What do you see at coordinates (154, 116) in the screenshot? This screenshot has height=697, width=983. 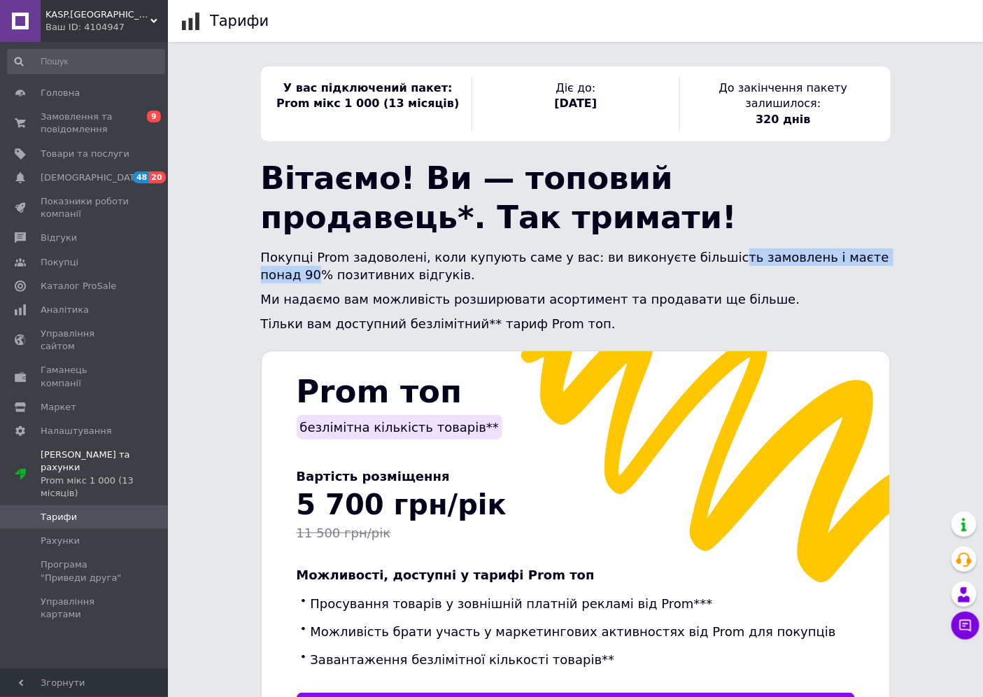 I see `span: 9` at bounding box center [154, 116].